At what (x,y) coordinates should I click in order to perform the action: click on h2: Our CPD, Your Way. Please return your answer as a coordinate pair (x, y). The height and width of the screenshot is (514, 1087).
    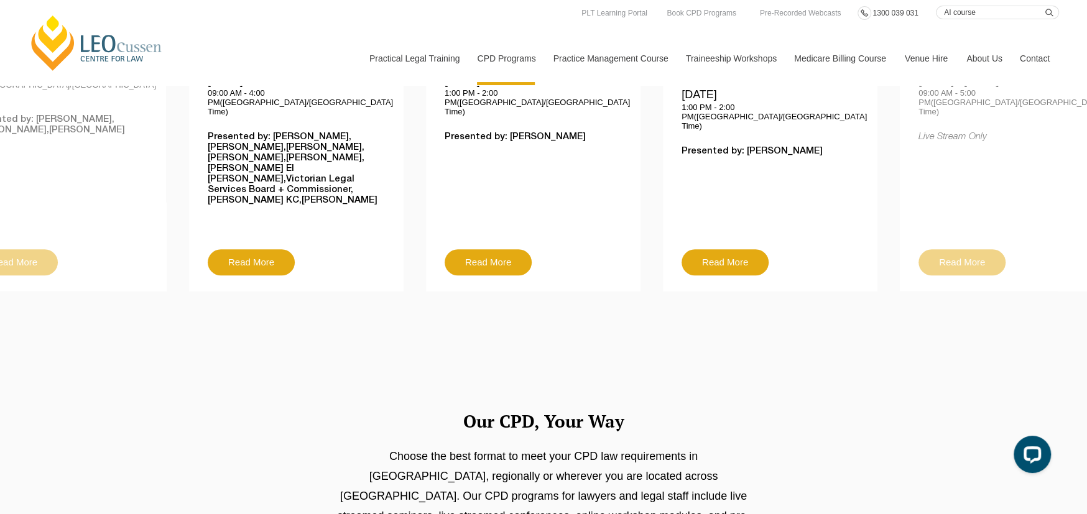
    Looking at the image, I should click on (544, 421).